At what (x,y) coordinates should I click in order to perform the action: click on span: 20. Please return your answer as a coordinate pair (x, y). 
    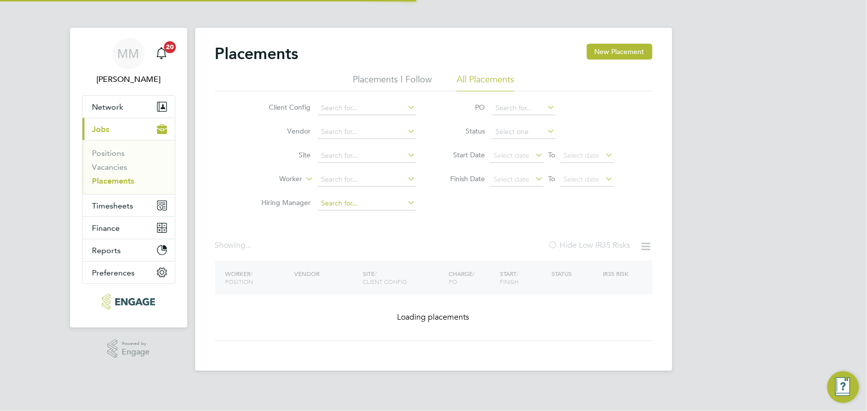
    Looking at the image, I should click on (170, 47).